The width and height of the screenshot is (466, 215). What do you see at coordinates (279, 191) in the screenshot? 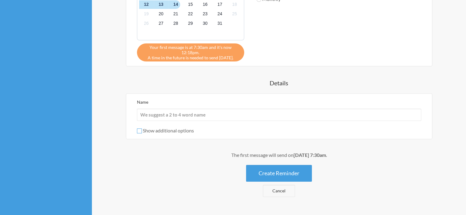
I see `a: Cancel` at bounding box center [279, 191].